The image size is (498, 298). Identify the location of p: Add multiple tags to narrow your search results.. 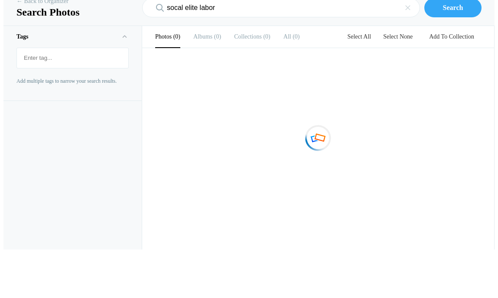
(72, 81).